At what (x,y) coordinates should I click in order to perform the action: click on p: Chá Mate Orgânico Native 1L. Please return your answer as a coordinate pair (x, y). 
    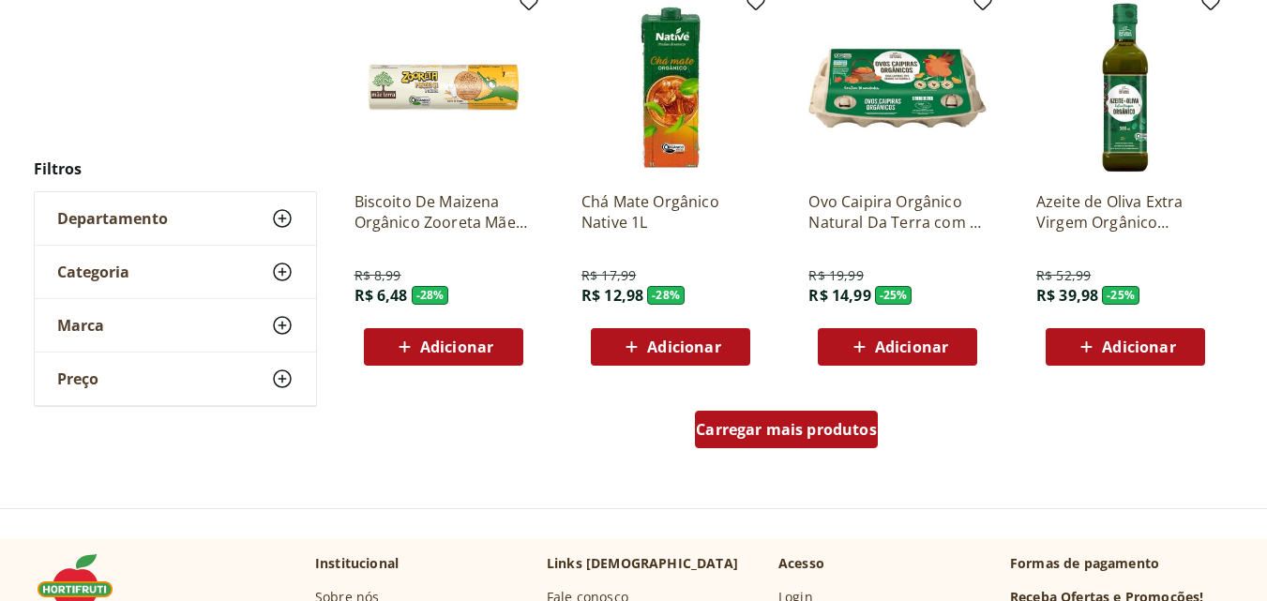
    Looking at the image, I should click on (670, 212).